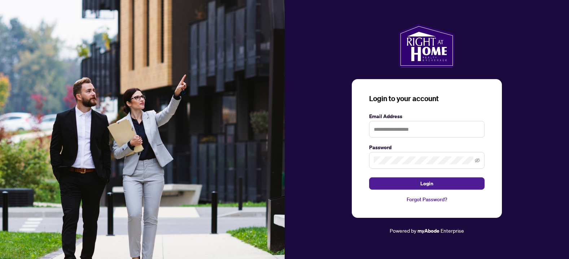 The image size is (569, 259). What do you see at coordinates (403, 230) in the screenshot?
I see `span: Powered by` at bounding box center [403, 230].